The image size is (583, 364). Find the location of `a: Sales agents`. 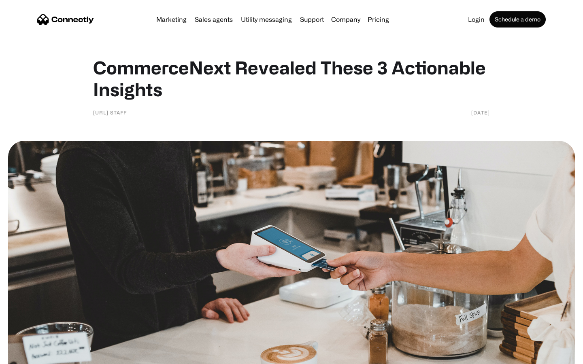

a: Sales agents is located at coordinates (214, 19).